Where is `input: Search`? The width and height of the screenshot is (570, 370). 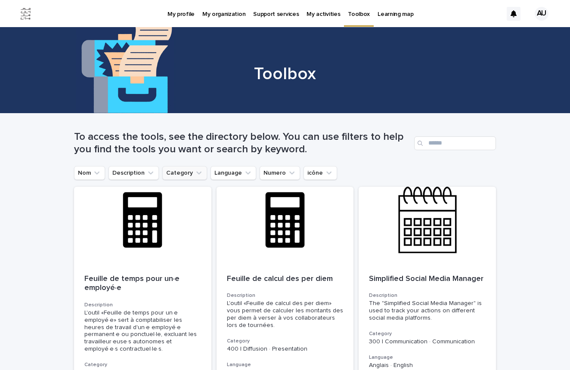
input: Search is located at coordinates (455, 143).